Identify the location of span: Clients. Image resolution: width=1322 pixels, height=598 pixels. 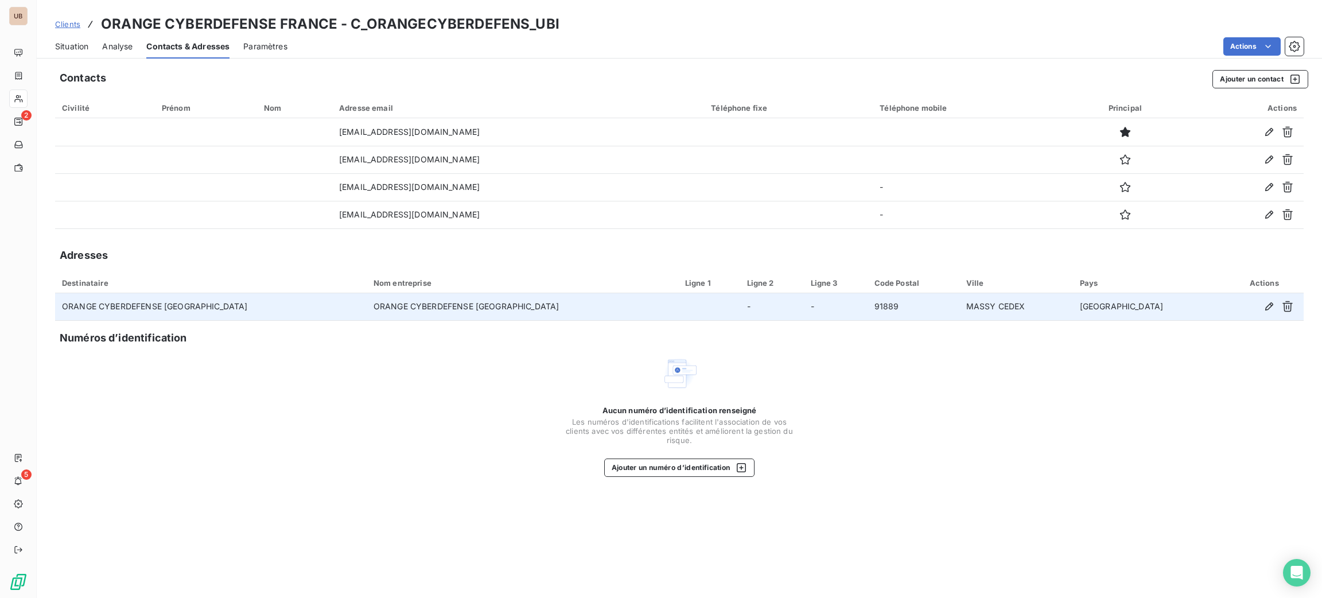
(68, 24).